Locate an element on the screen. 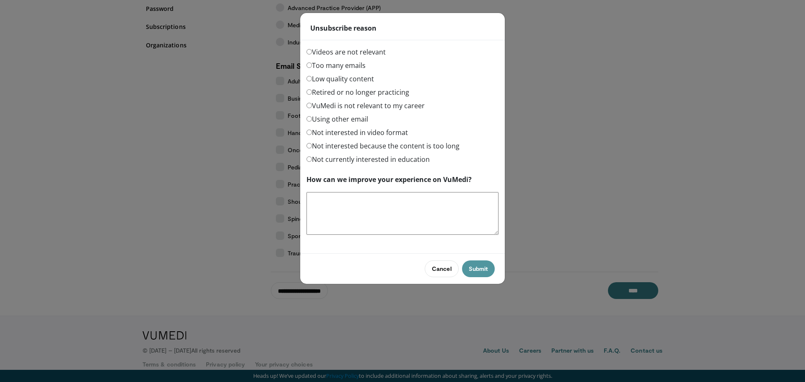 This screenshot has width=805, height=382. input: Too many emails is located at coordinates (309, 65).